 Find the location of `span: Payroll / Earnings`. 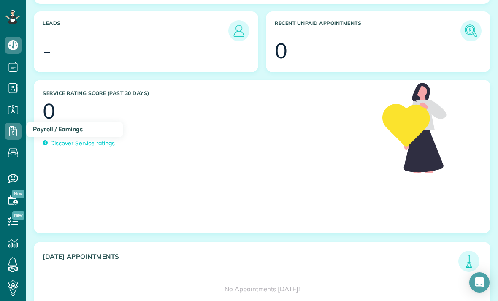

span: Payroll / Earnings is located at coordinates (58, 129).